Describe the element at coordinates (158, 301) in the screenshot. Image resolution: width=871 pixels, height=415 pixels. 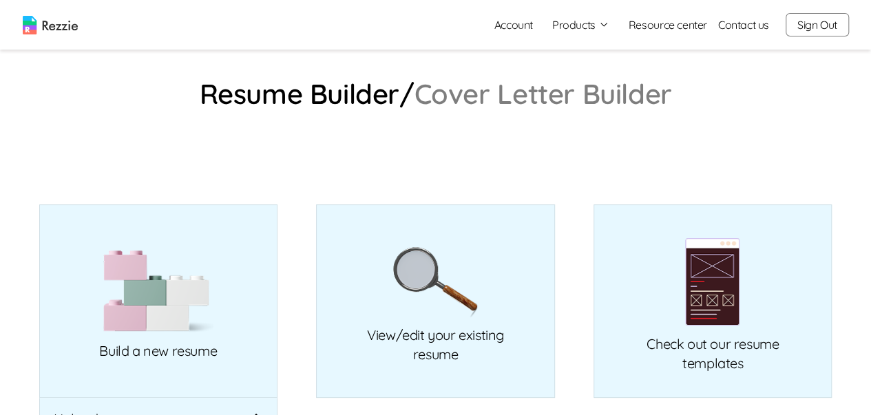
I see `a: Build a new resume` at that location.